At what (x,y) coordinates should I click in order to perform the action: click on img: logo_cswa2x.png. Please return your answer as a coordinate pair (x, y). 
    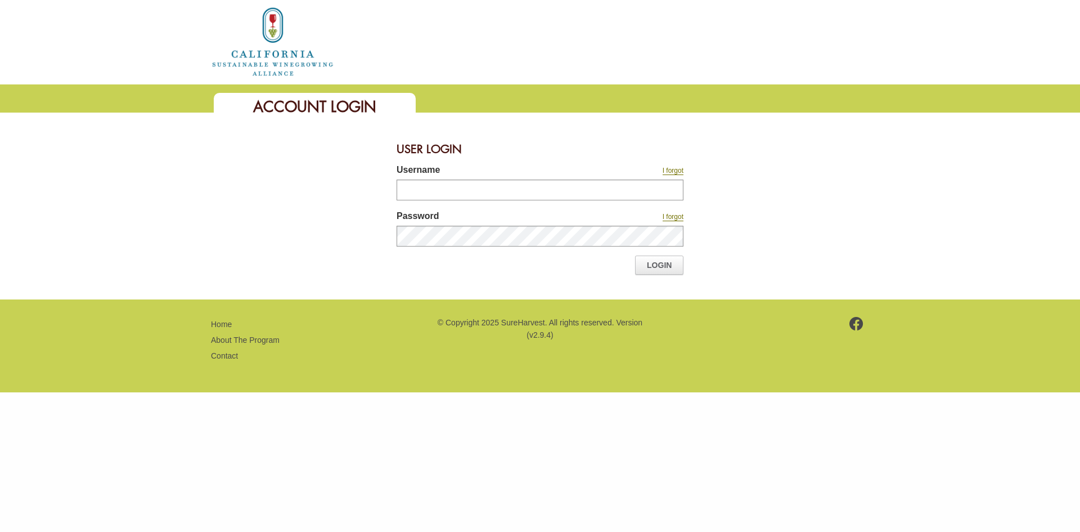
    Looking at the image, I should click on (273, 42).